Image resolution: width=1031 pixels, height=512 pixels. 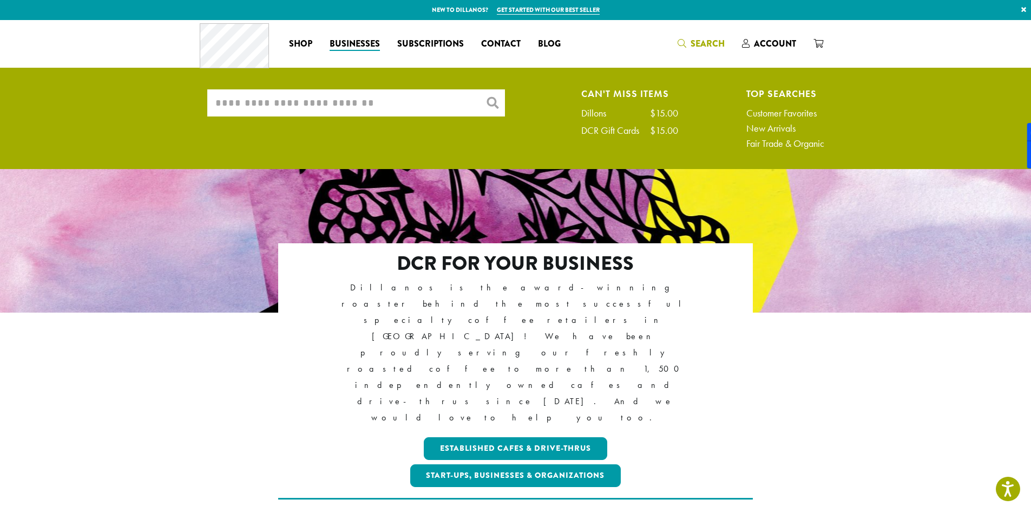 What do you see at coordinates (300, 44) in the screenshot?
I see `span: Shop` at bounding box center [300, 44].